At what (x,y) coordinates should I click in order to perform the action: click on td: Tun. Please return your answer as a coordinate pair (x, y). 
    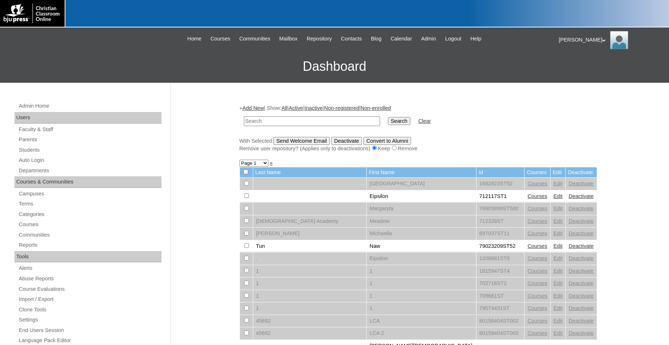
    Looking at the image, I should click on (310, 246).